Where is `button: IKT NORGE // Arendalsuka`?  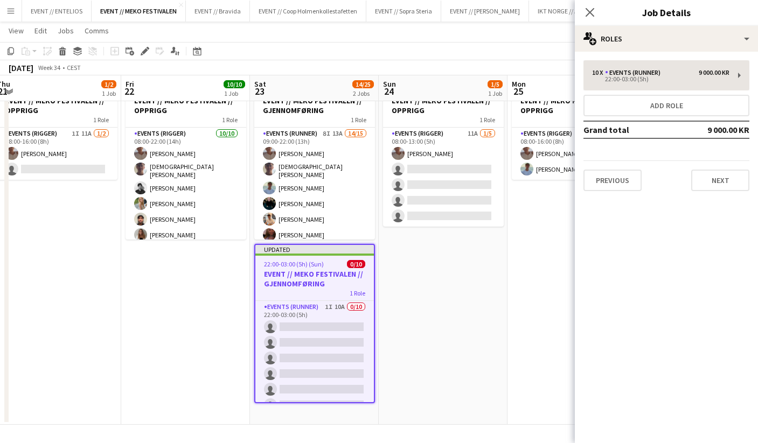 button: IKT NORGE // Arendalsuka is located at coordinates (574, 11).